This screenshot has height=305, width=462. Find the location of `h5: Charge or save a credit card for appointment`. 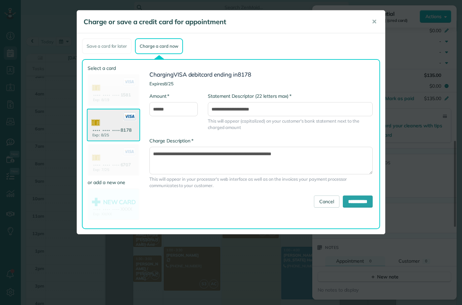

h5: Charge or save a credit card for appointment is located at coordinates (223, 22).